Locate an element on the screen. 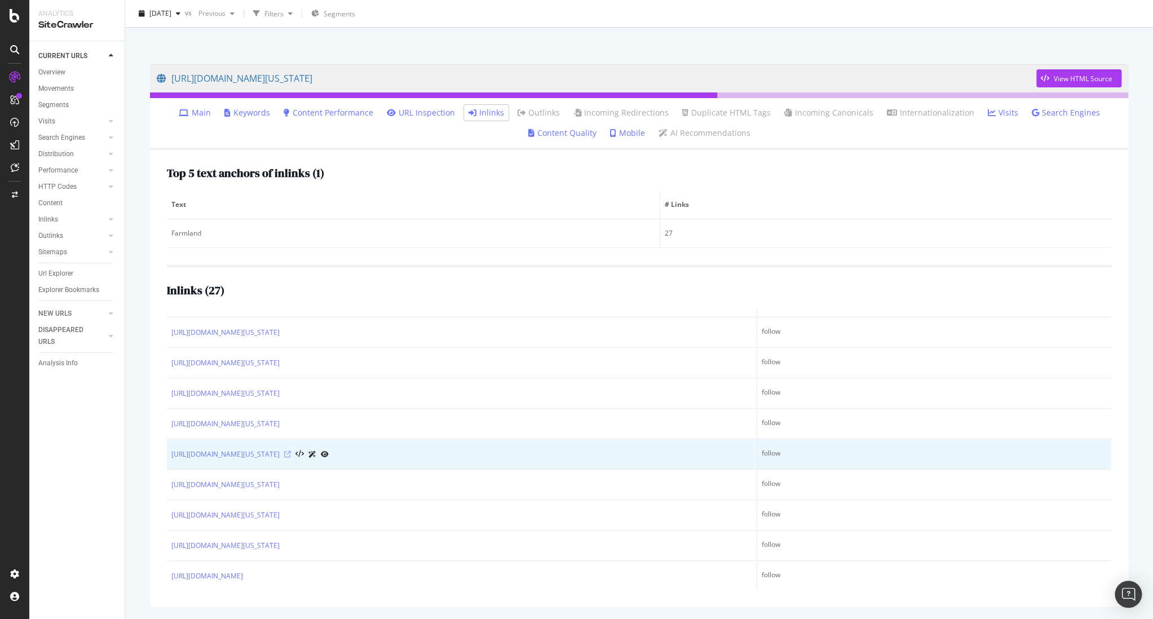 This screenshot has width=1153, height=619. div: Open Intercom Messenger is located at coordinates (1128, 594).